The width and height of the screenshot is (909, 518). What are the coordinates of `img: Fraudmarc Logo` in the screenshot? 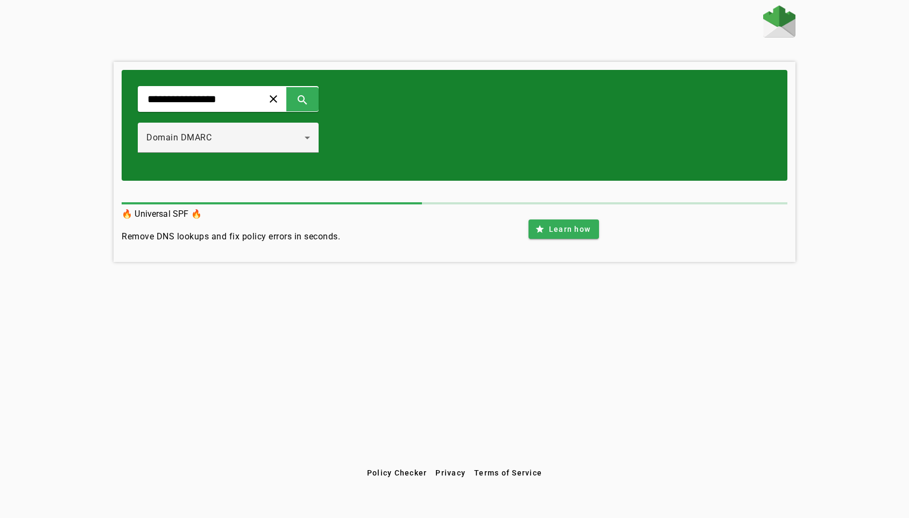 It's located at (779, 22).